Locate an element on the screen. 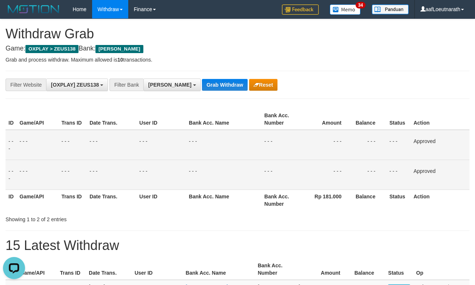 This screenshot has width=475, height=285. strong: 10 is located at coordinates (120, 60).